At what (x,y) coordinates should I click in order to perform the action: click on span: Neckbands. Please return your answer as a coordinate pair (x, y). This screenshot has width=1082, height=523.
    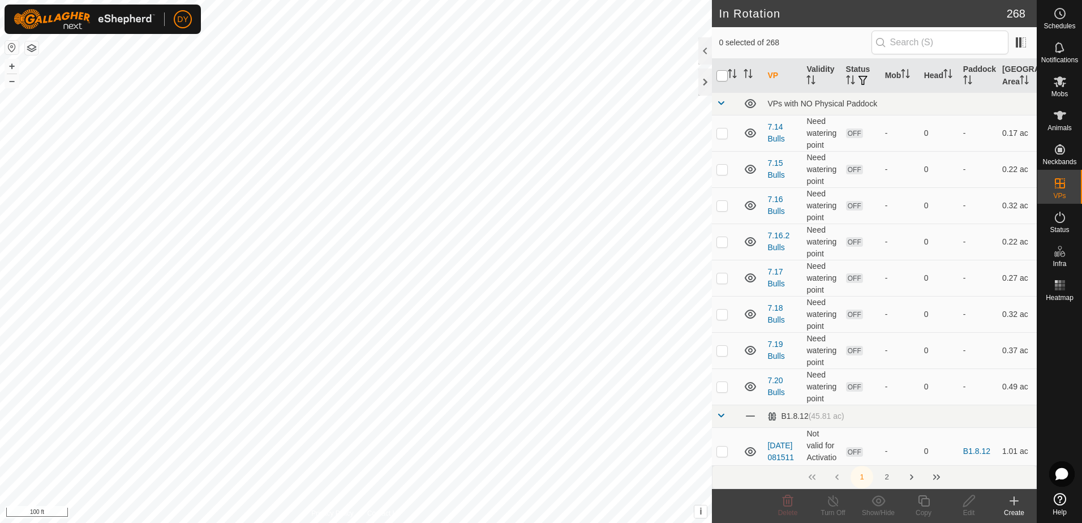
    Looking at the image, I should click on (1060, 162).